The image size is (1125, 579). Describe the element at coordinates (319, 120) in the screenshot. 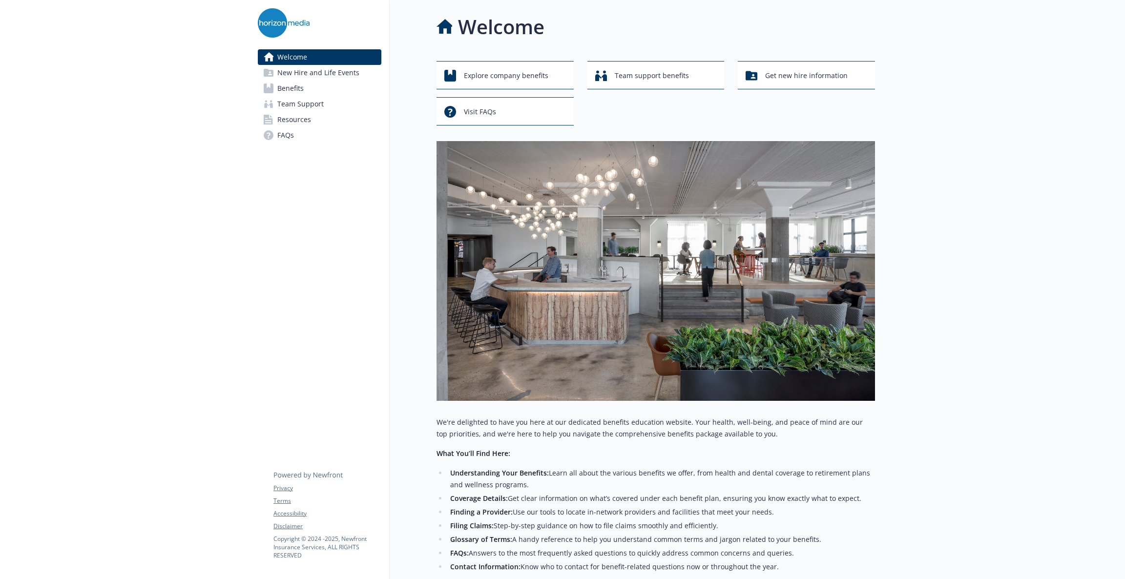

I see `a: Resources` at that location.